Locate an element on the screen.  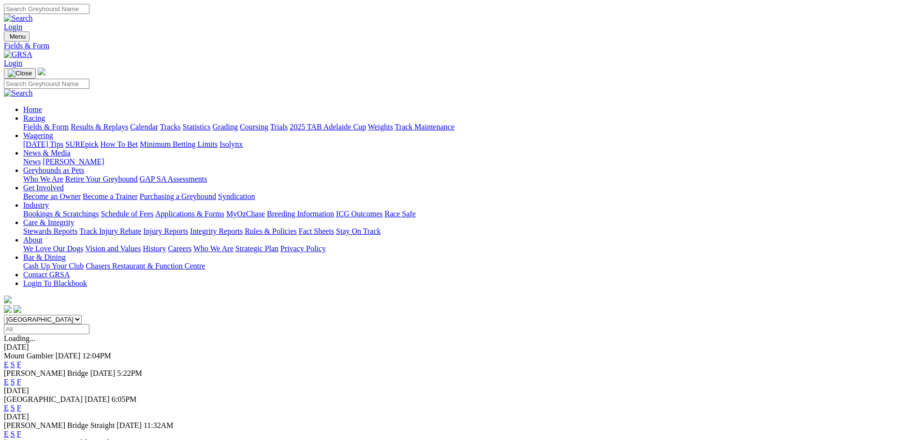
a: Grading is located at coordinates (225, 127).